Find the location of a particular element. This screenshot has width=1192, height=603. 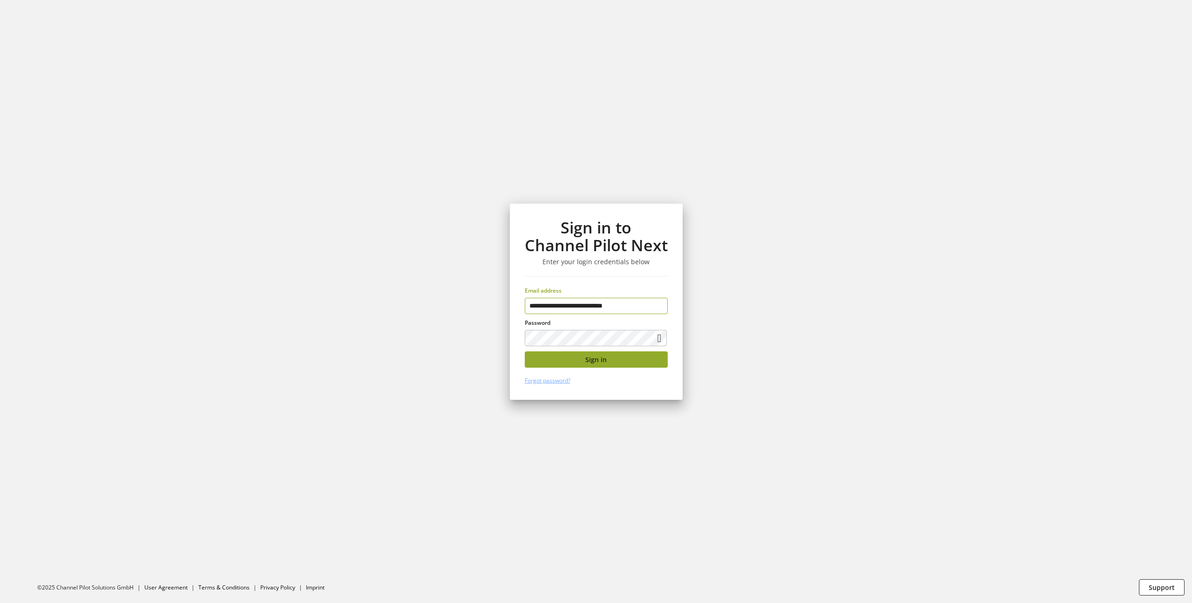

a: Privacy Policy is located at coordinates (278, 587).